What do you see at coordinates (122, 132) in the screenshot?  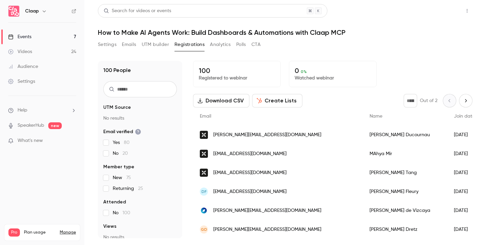 I see `span: Email verified` at bounding box center [122, 132].